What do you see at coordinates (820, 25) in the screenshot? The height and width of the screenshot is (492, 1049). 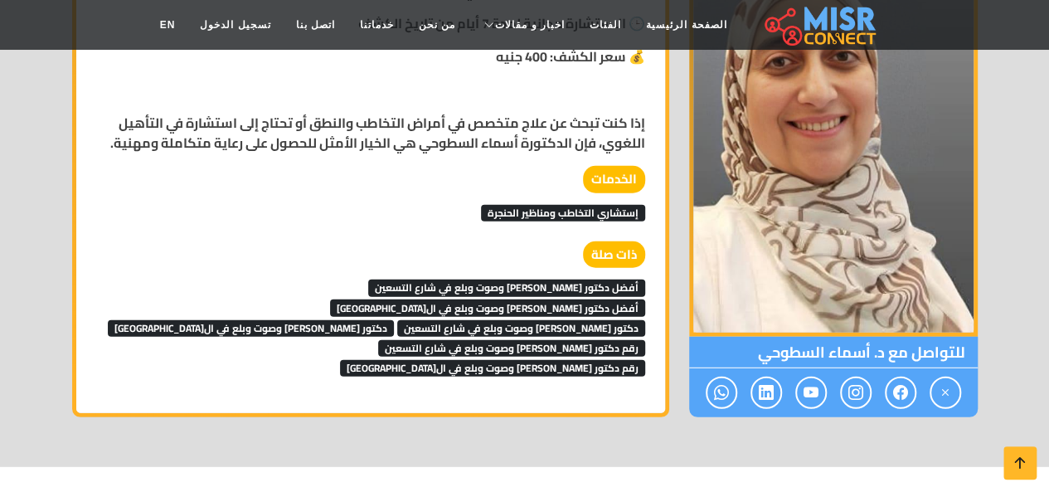 I see `img: main.misr_connect` at bounding box center [820, 25].